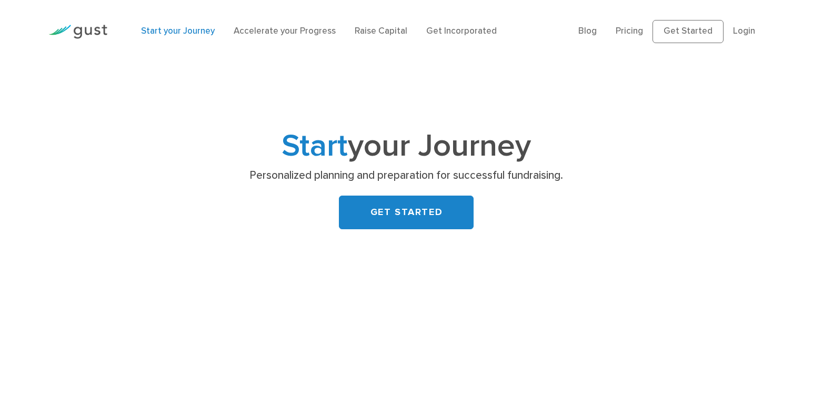 The height and width of the screenshot is (418, 813). I want to click on a: Get Started, so click(687, 32).